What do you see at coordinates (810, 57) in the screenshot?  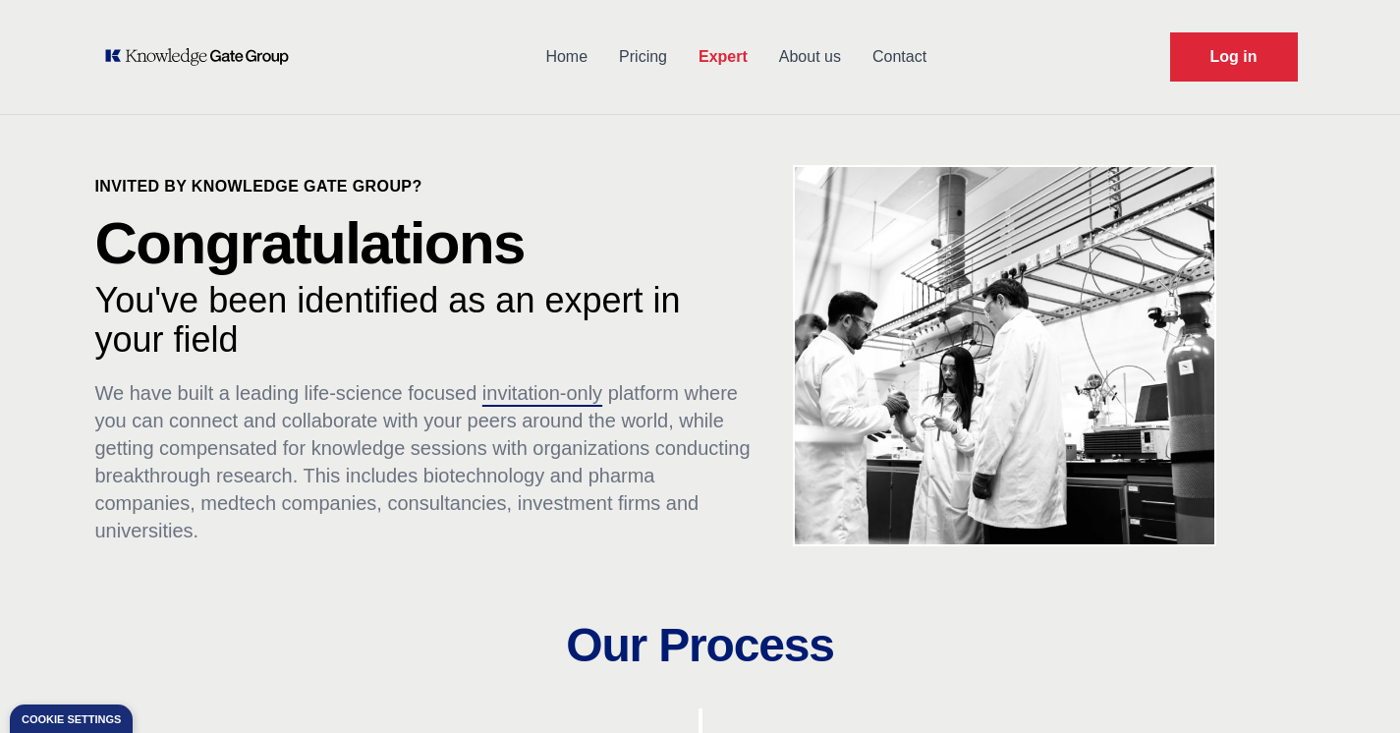 I see `a: About us` at bounding box center [810, 57].